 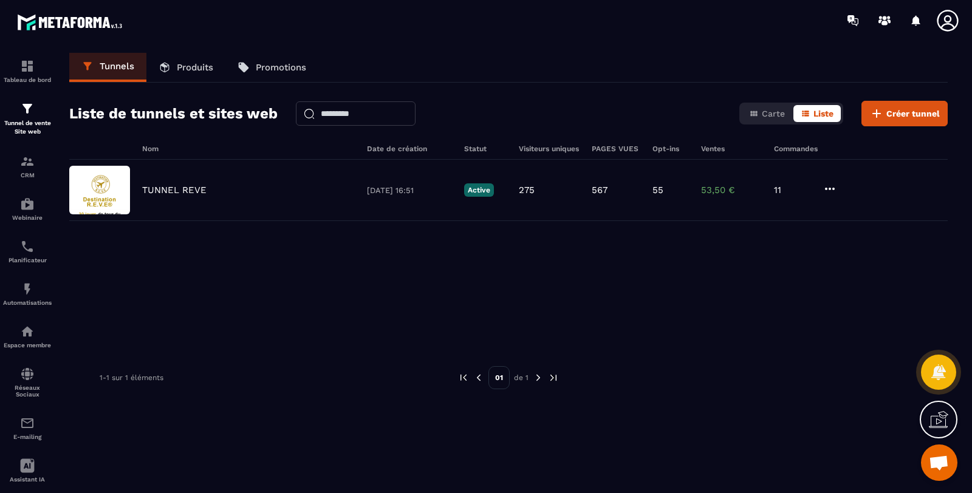 I want to click on button: Créer tunnel, so click(x=905, y=114).